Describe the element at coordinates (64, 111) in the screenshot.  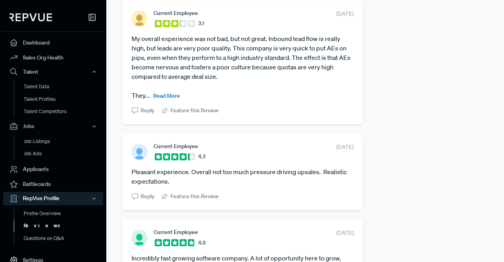
I see `a: Talent Competitors` at that location.